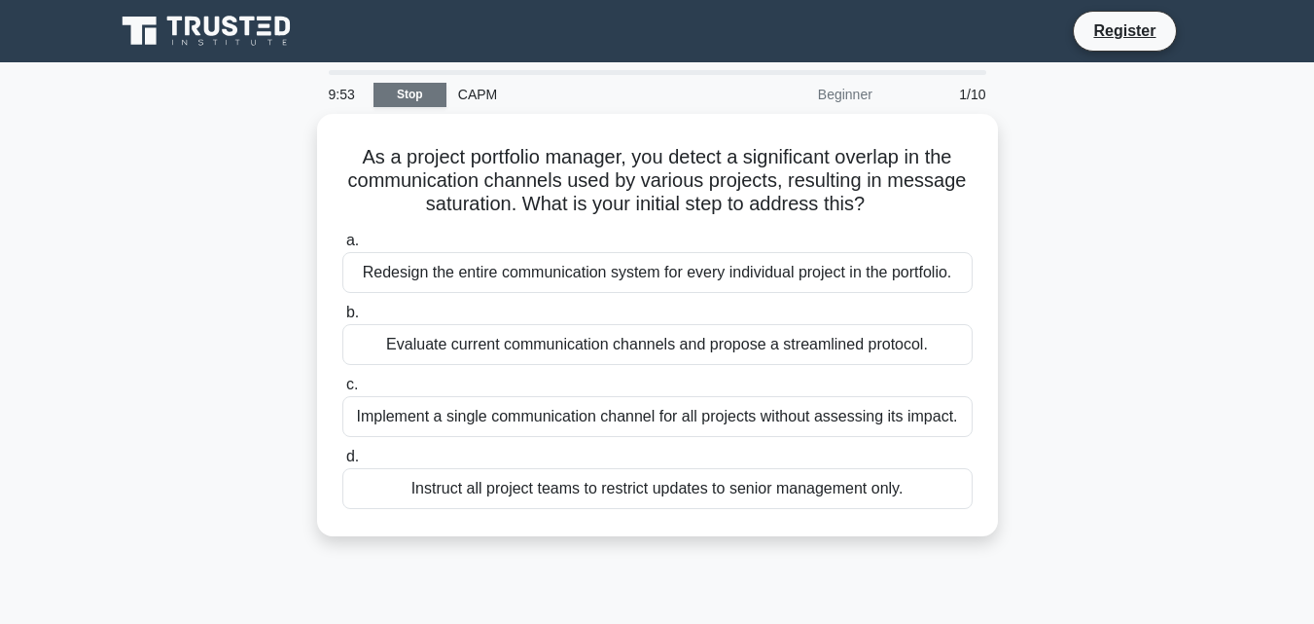 Image resolution: width=1314 pixels, height=624 pixels. Describe the element at coordinates (1125, 30) in the screenshot. I see `a: Register` at that location.